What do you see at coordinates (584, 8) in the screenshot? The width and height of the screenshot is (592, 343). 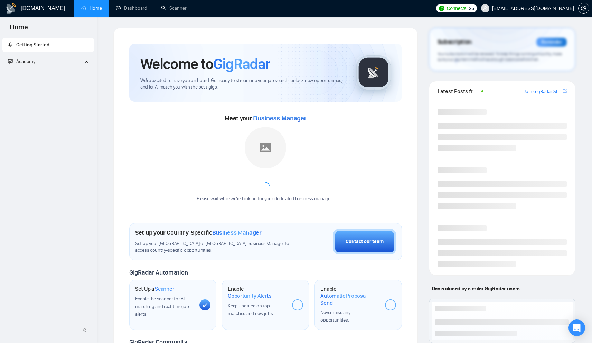 I see `button: setting` at bounding box center [584, 8].